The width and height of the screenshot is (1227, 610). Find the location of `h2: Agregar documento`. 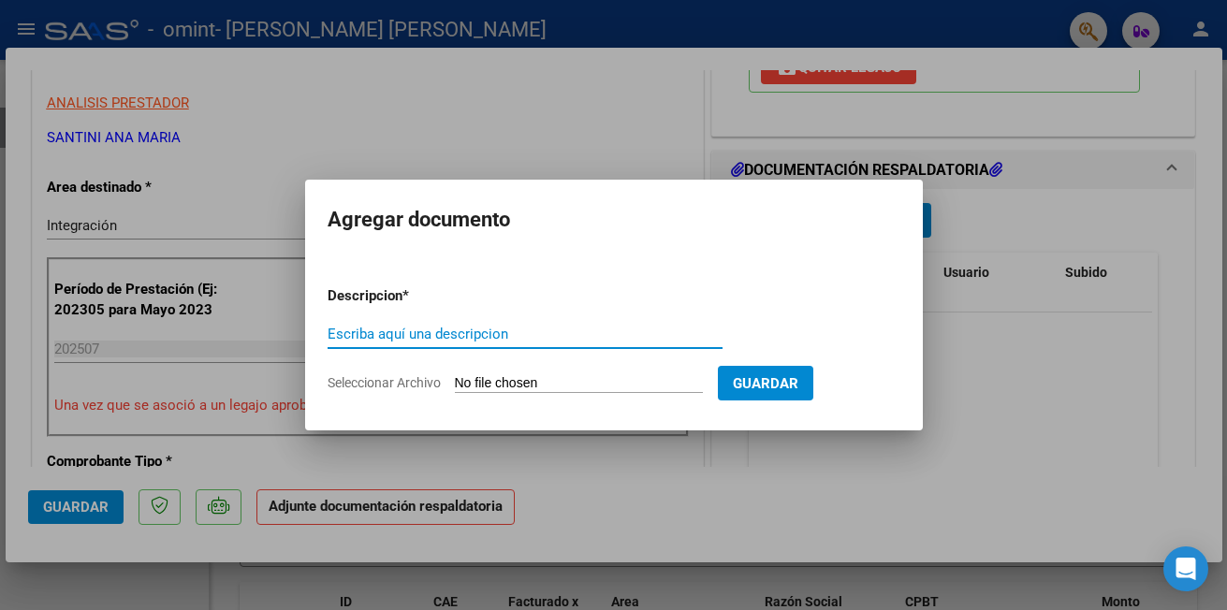

h2: Agregar documento is located at coordinates (614, 220).